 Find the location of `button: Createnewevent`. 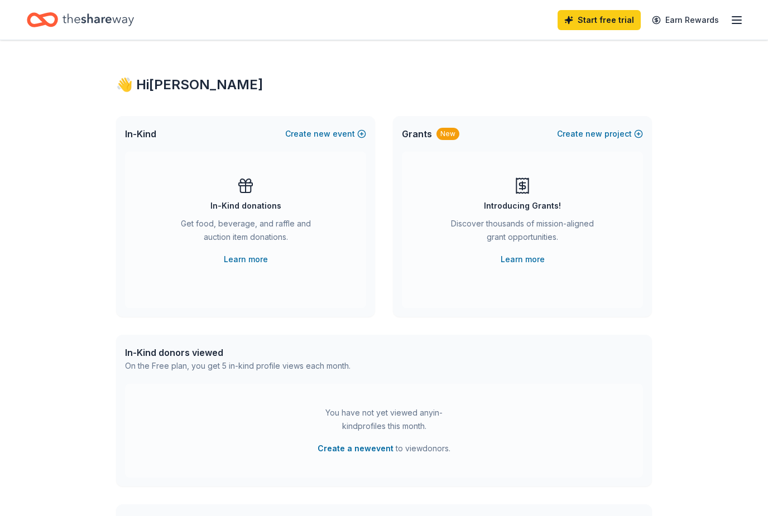

button: Createnewevent is located at coordinates (325, 134).